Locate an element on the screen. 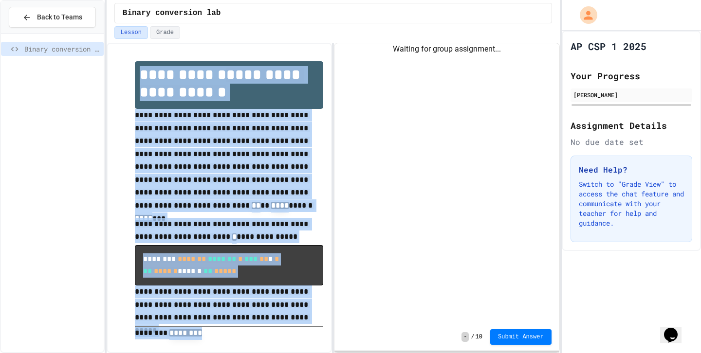 Image resolution: width=701 pixels, height=353 pixels. span: Submit Answer is located at coordinates (521, 337).